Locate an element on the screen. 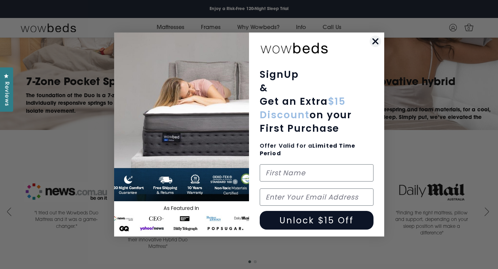 This screenshot has width=498, height=269. span: Offer Valid for a is located at coordinates (307, 149).